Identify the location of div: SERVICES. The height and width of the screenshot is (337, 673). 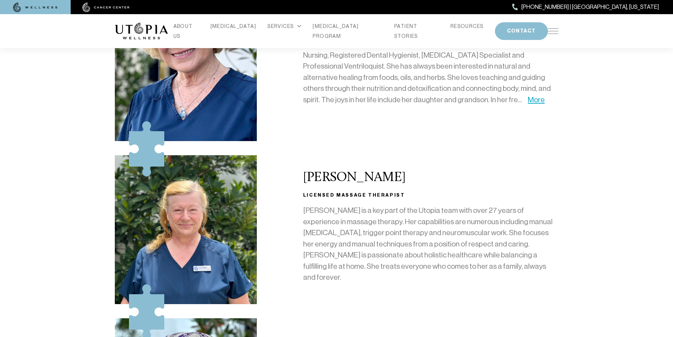
(284, 26).